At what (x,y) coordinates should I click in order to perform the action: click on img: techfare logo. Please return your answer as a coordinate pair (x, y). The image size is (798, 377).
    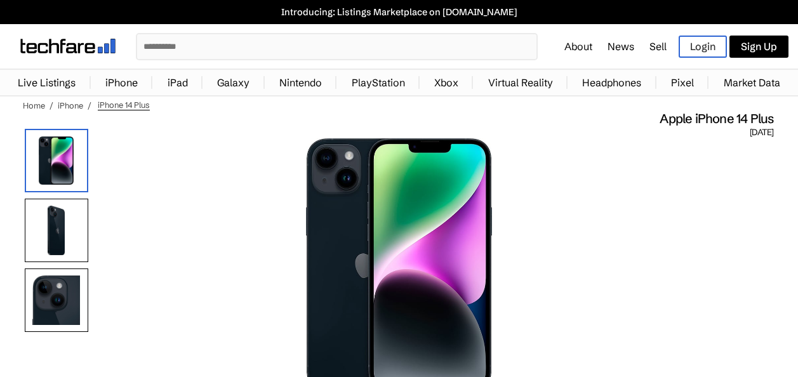
    Looking at the image, I should click on (68, 46).